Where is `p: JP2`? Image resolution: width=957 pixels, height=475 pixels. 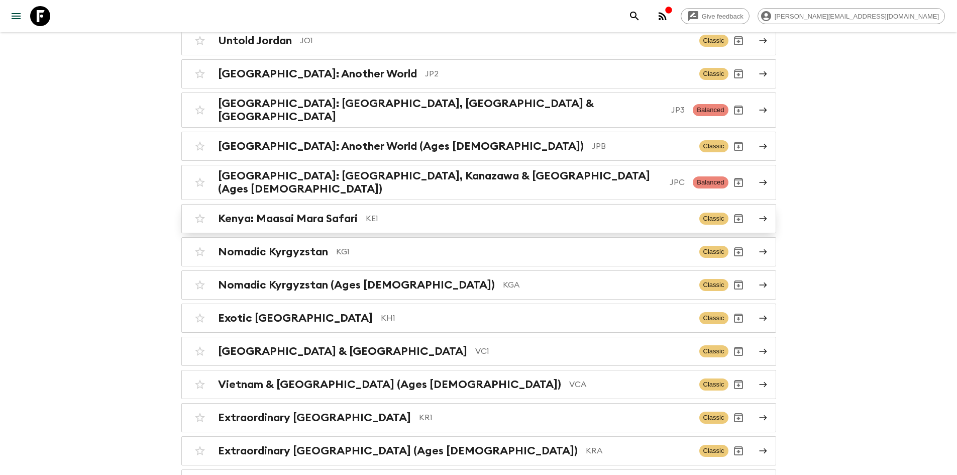 p: JP2 is located at coordinates (558, 74).